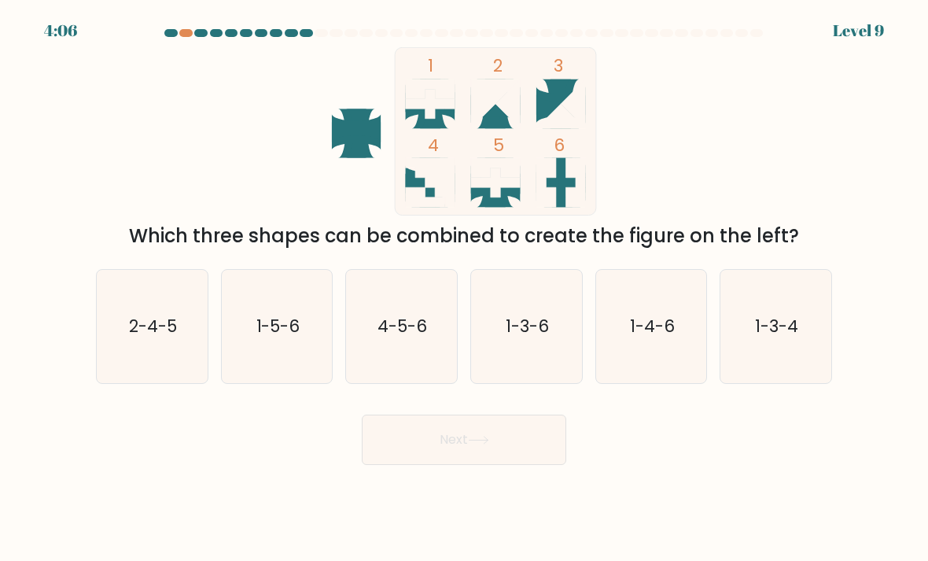 Image resolution: width=928 pixels, height=561 pixels. I want to click on tspan: 5, so click(499, 145).